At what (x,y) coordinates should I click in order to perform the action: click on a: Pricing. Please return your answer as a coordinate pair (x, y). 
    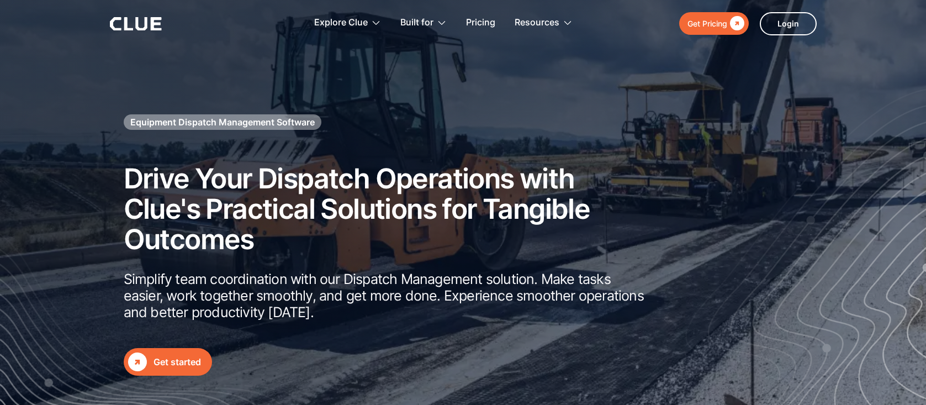
    Looking at the image, I should click on (480, 23).